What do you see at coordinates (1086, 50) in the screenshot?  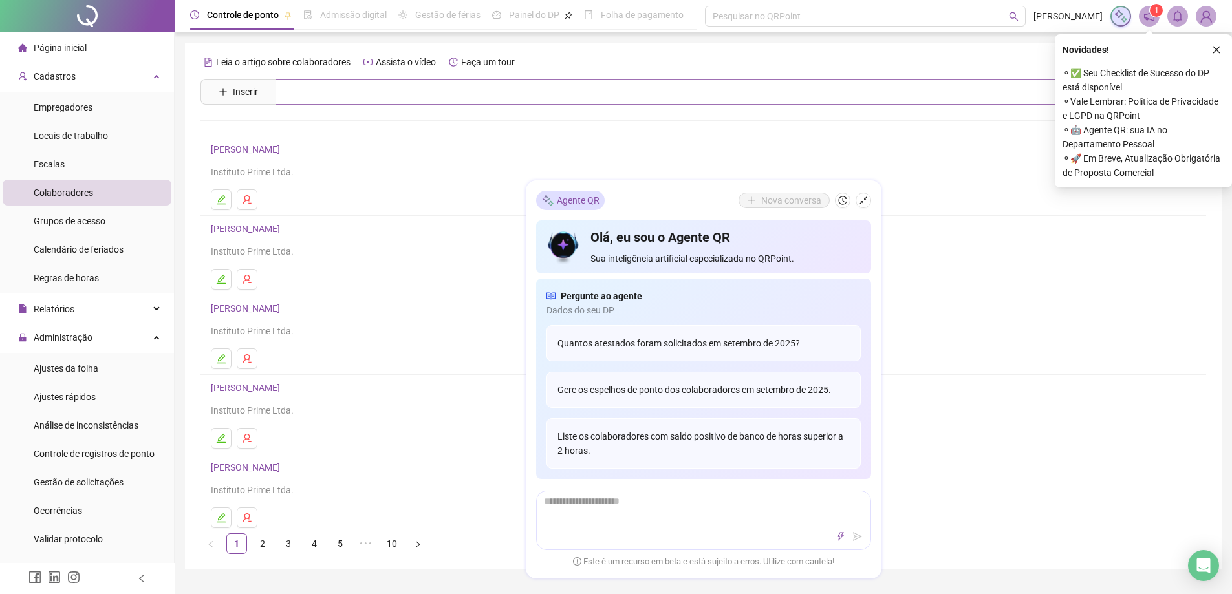 I see `span: Novidades !` at bounding box center [1086, 50].